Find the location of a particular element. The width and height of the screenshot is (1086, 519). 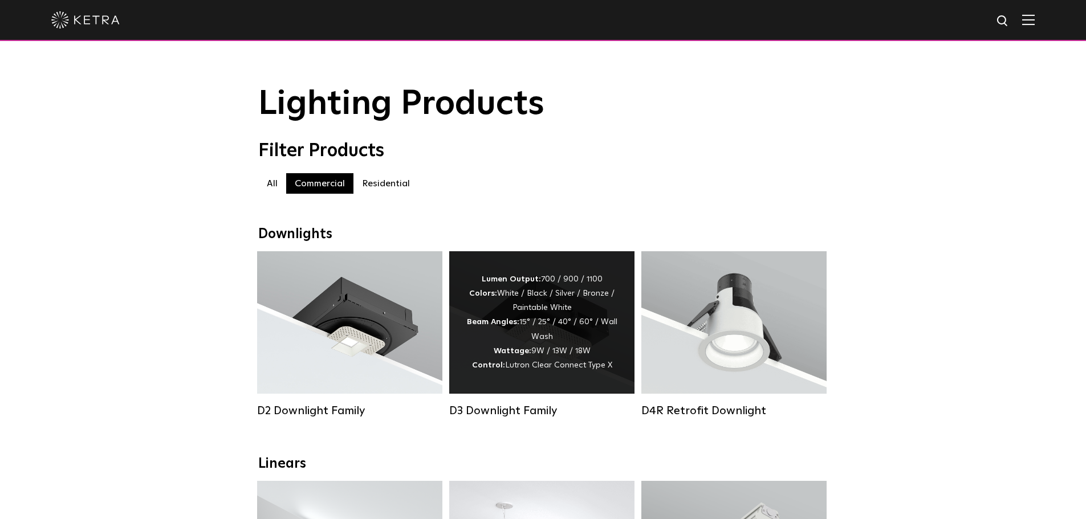

label: Commercial is located at coordinates (320, 184).